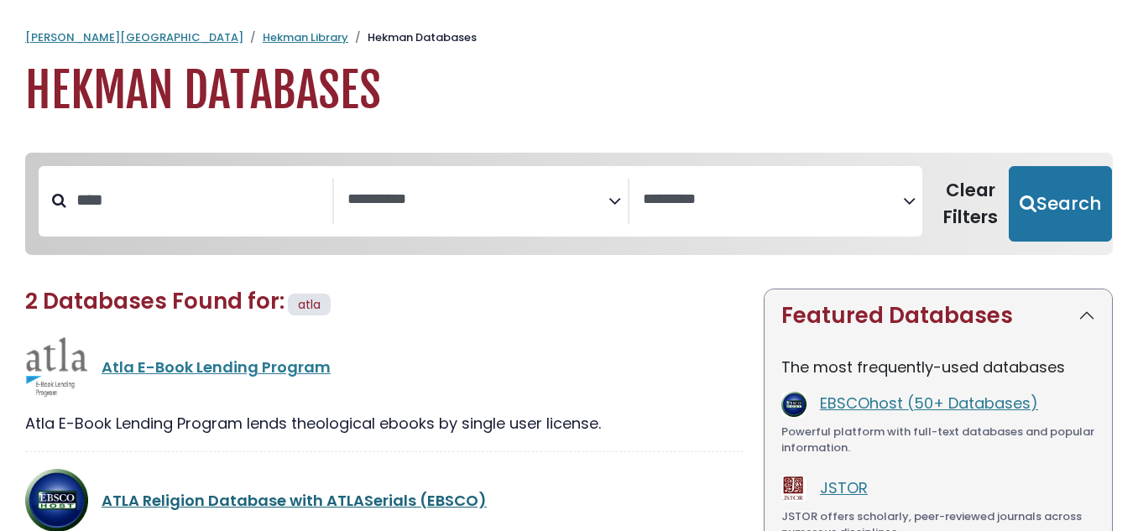  What do you see at coordinates (216, 367) in the screenshot?
I see `a: Atla E-Book Lending Program` at bounding box center [216, 367].